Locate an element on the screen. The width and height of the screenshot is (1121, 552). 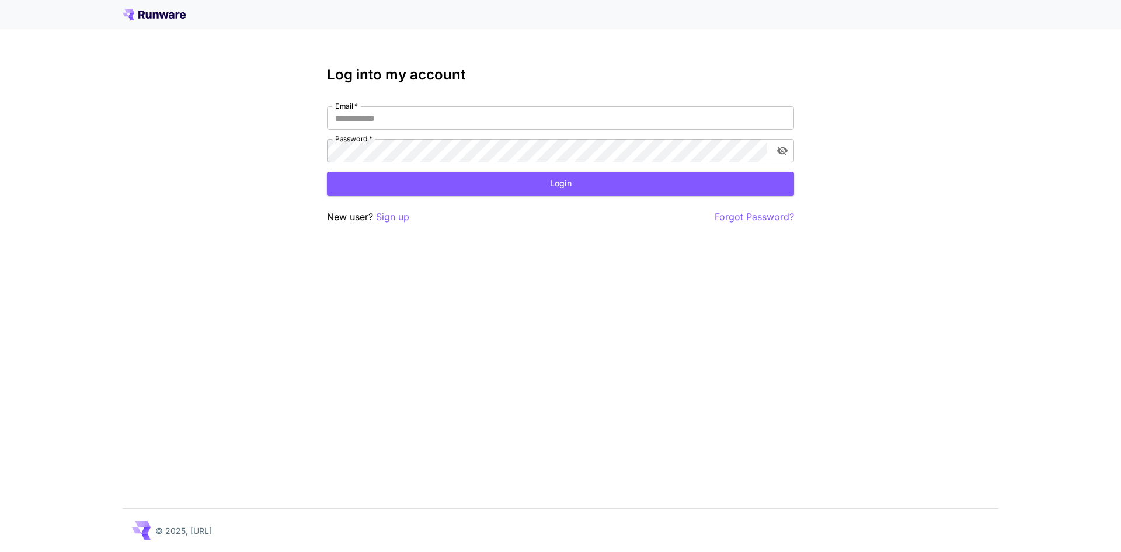
label: Email is located at coordinates (346, 106).